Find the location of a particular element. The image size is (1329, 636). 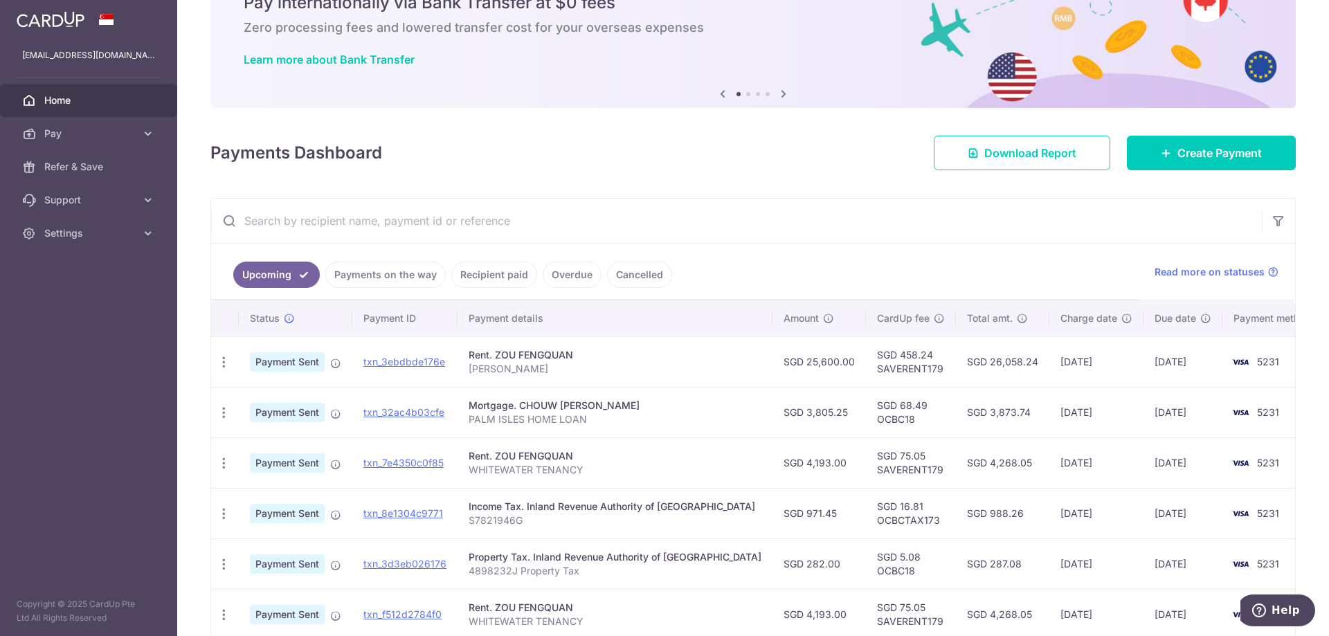

th: Payment ID is located at coordinates (405, 318).